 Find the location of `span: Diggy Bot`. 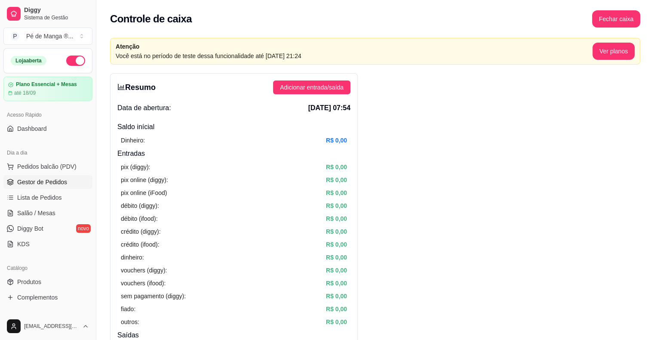

span: Diggy Bot is located at coordinates (30, 228).